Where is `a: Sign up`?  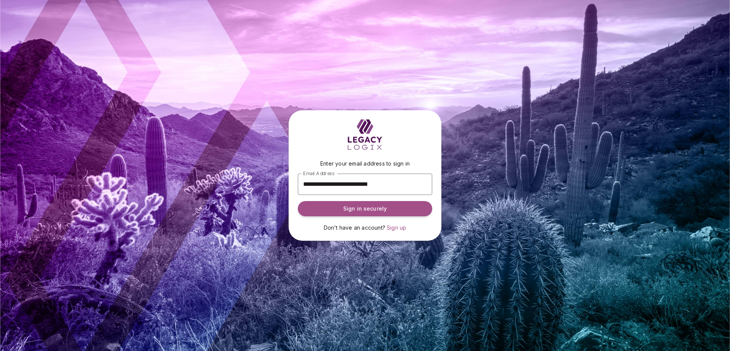 a: Sign up is located at coordinates (396, 228).